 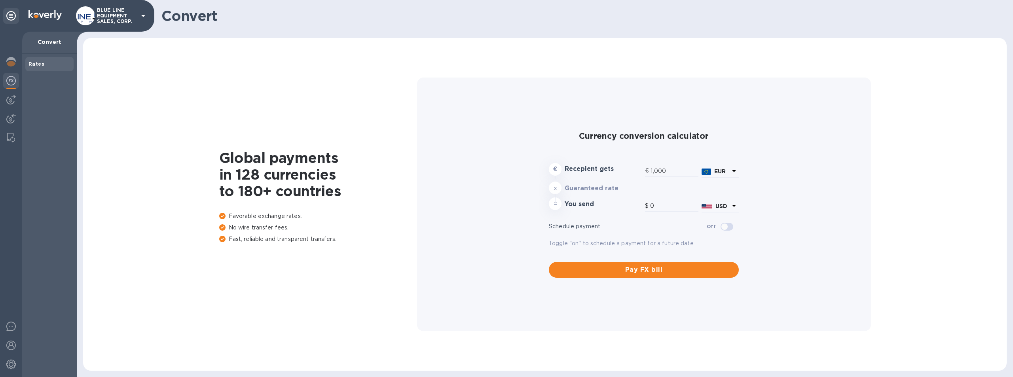 I want to click on p: Toggle "on" to schedule a payment for a future date., so click(x=644, y=243).